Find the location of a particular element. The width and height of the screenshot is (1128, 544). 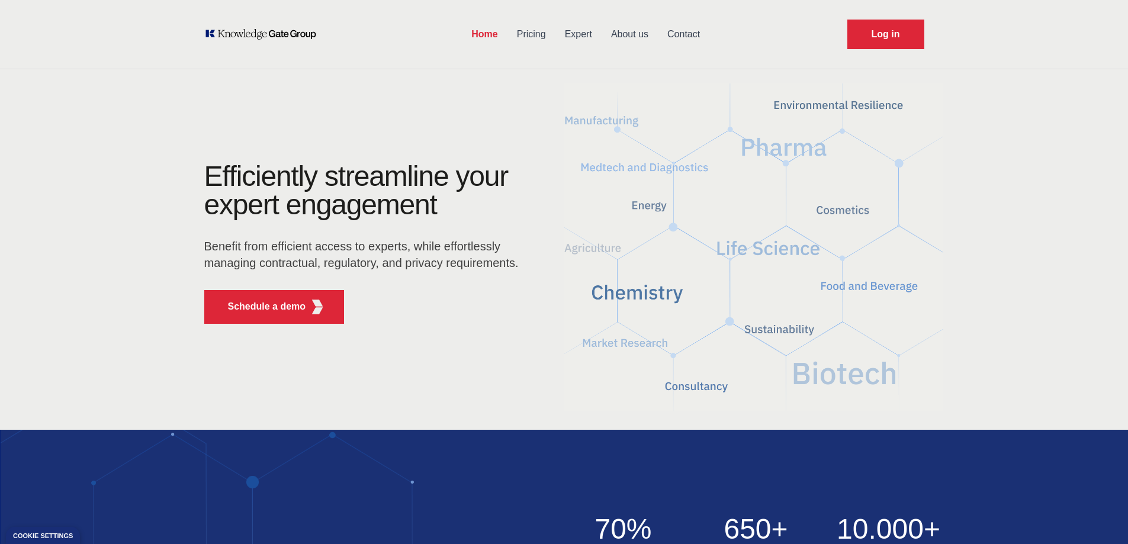

a: Pricing is located at coordinates (531, 34).